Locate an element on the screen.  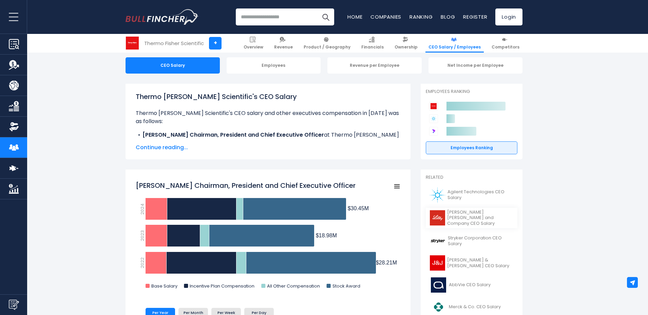
tspan: $28.21M is located at coordinates (387, 263).